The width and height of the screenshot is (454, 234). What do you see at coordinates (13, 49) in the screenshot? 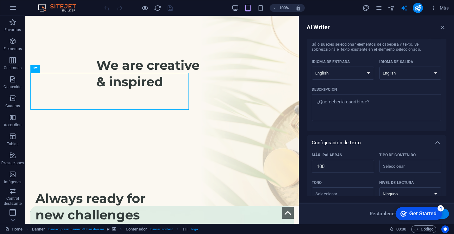
I see `p: Elementos` at bounding box center [13, 49].